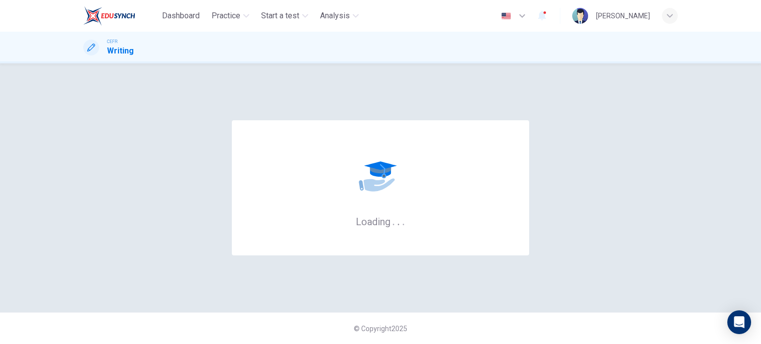 This screenshot has height=344, width=761. Describe the element at coordinates (120, 16) in the screenshot. I see `a: EduSynch logo` at that location.